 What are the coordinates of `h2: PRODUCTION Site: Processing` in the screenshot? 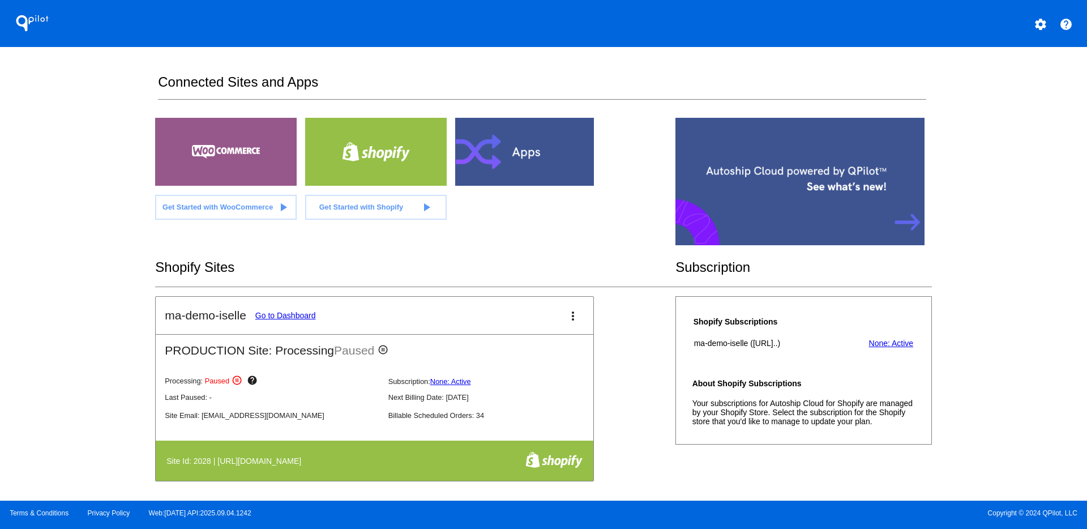 It's located at (374, 346).